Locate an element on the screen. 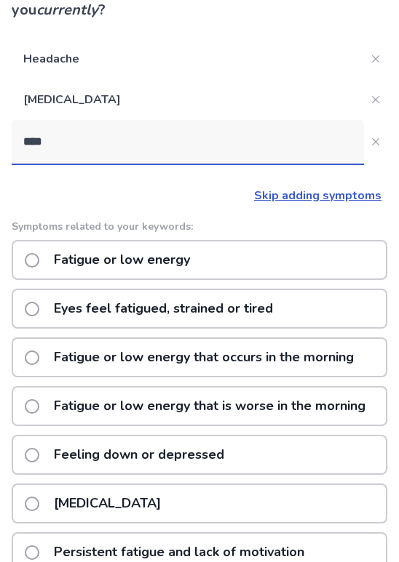 The width and height of the screenshot is (399, 562). p: Fatigue or low energy is located at coordinates (121, 260).